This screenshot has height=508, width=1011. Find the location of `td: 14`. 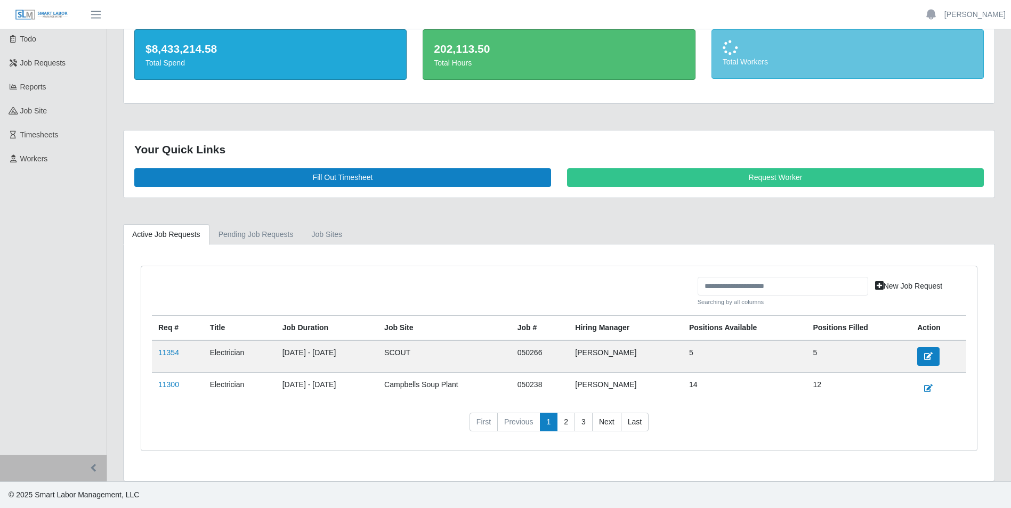

td: 14 is located at coordinates (745, 389).